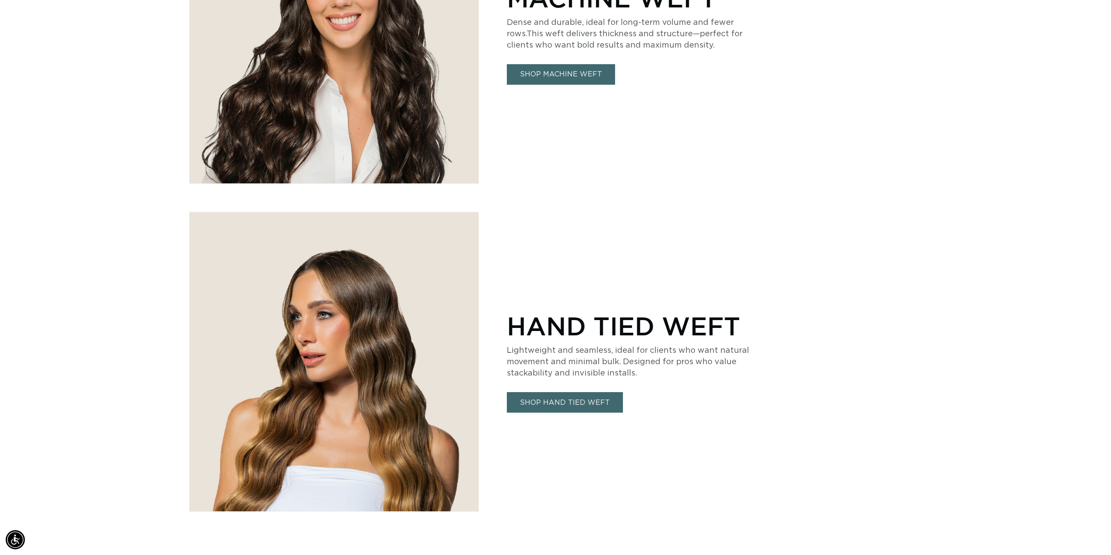 This screenshot has width=1111, height=555. Describe the element at coordinates (638, 34) in the screenshot. I see `p: Dense and durable, ideal for long-term volume and fewer rows.This weft delivers thickness and str...` at that location.